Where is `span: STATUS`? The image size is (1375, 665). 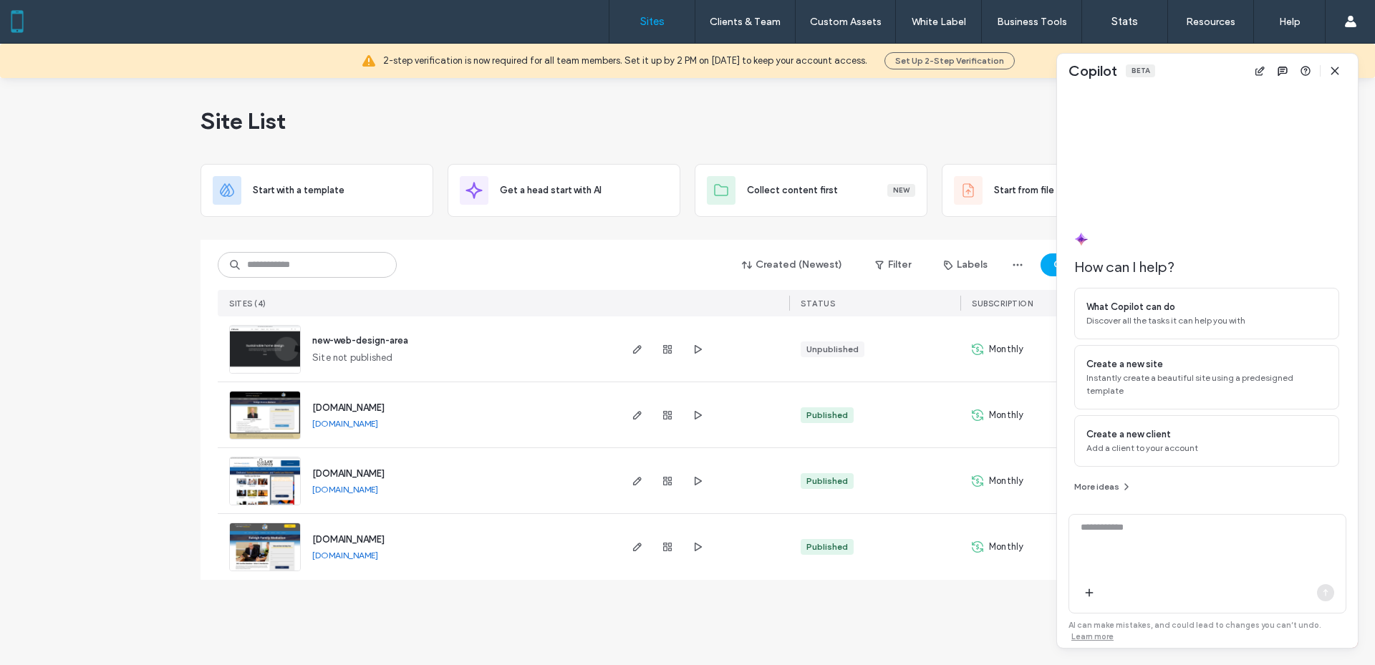
span: STATUS is located at coordinates (818, 304).